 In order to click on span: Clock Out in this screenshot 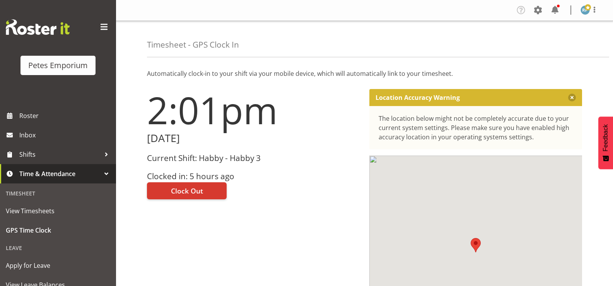, I will do `click(187, 191)`.